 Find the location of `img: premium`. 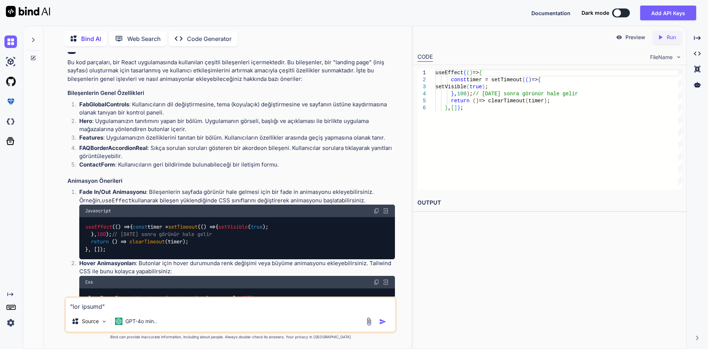

img: premium is located at coordinates (11, 101).